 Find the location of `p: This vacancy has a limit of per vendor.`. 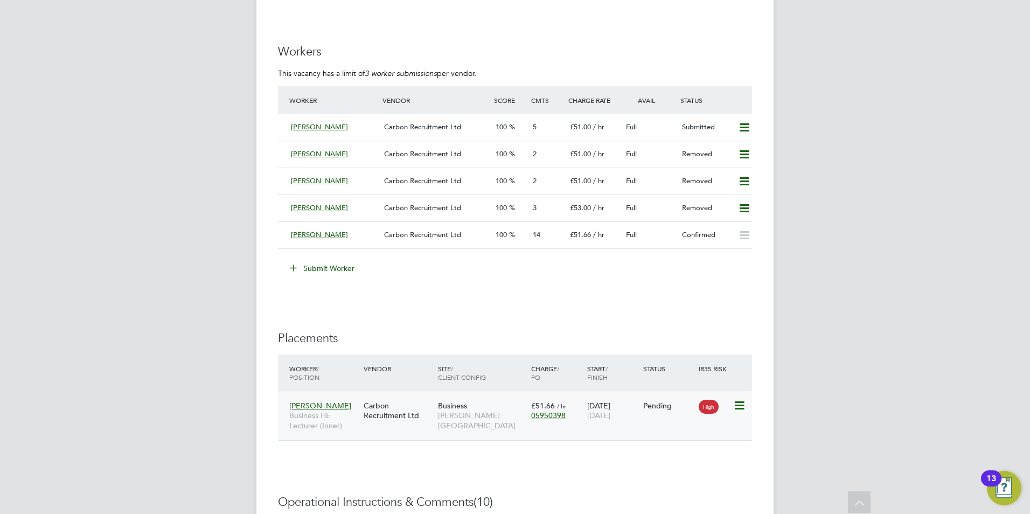

p: This vacancy has a limit of per vendor. is located at coordinates (515, 73).